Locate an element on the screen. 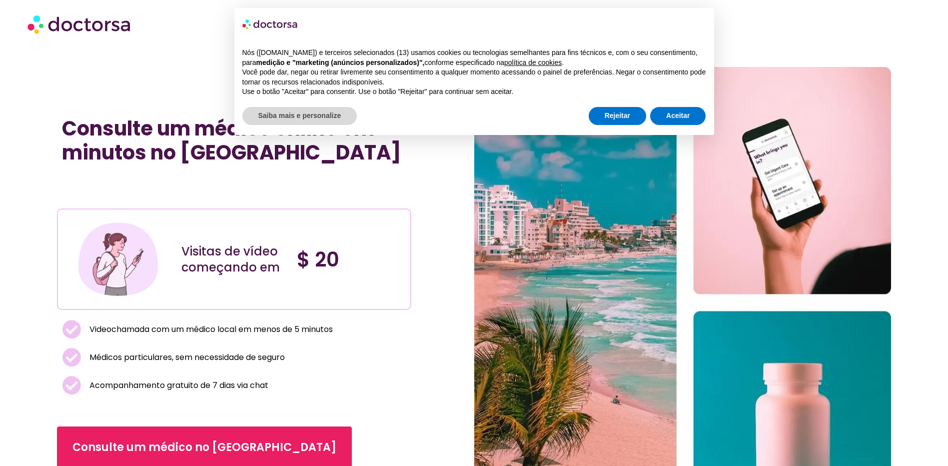 The height and width of the screenshot is (466, 948). div: Visitas de vídeo começando em is located at coordinates (234, 259).